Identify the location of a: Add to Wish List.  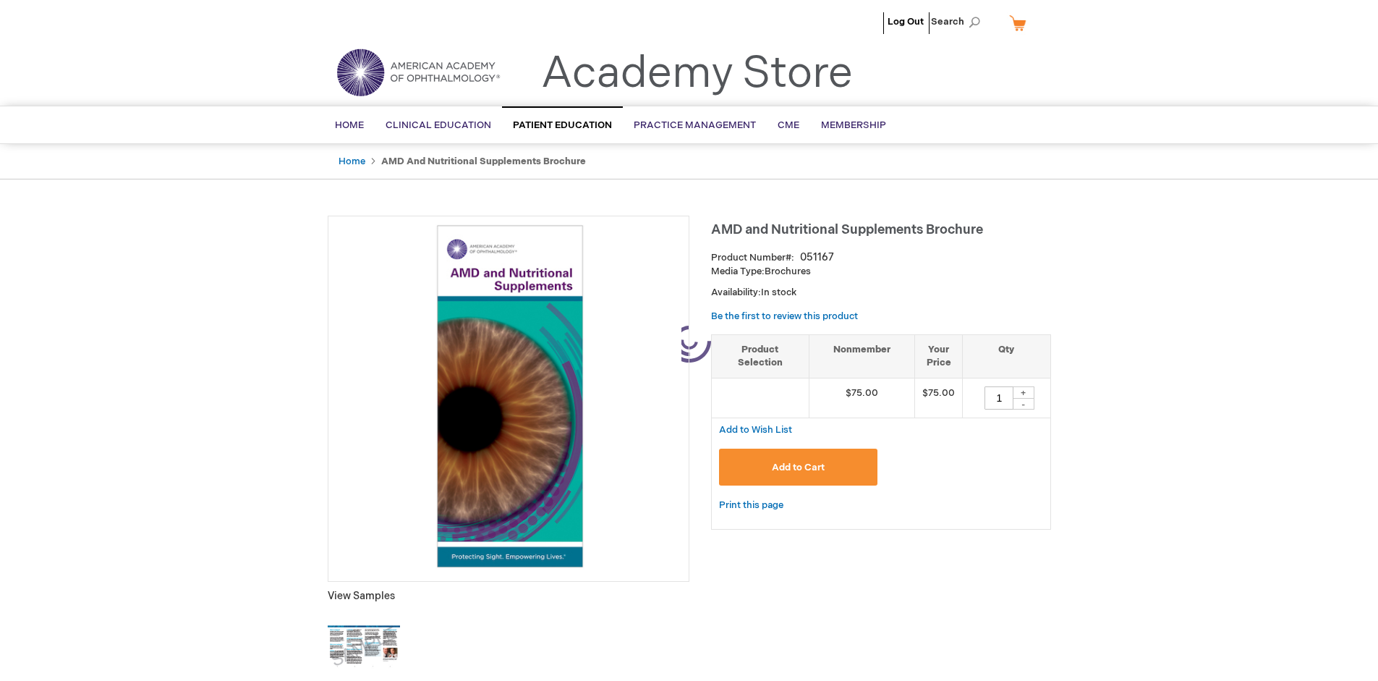
(755, 429).